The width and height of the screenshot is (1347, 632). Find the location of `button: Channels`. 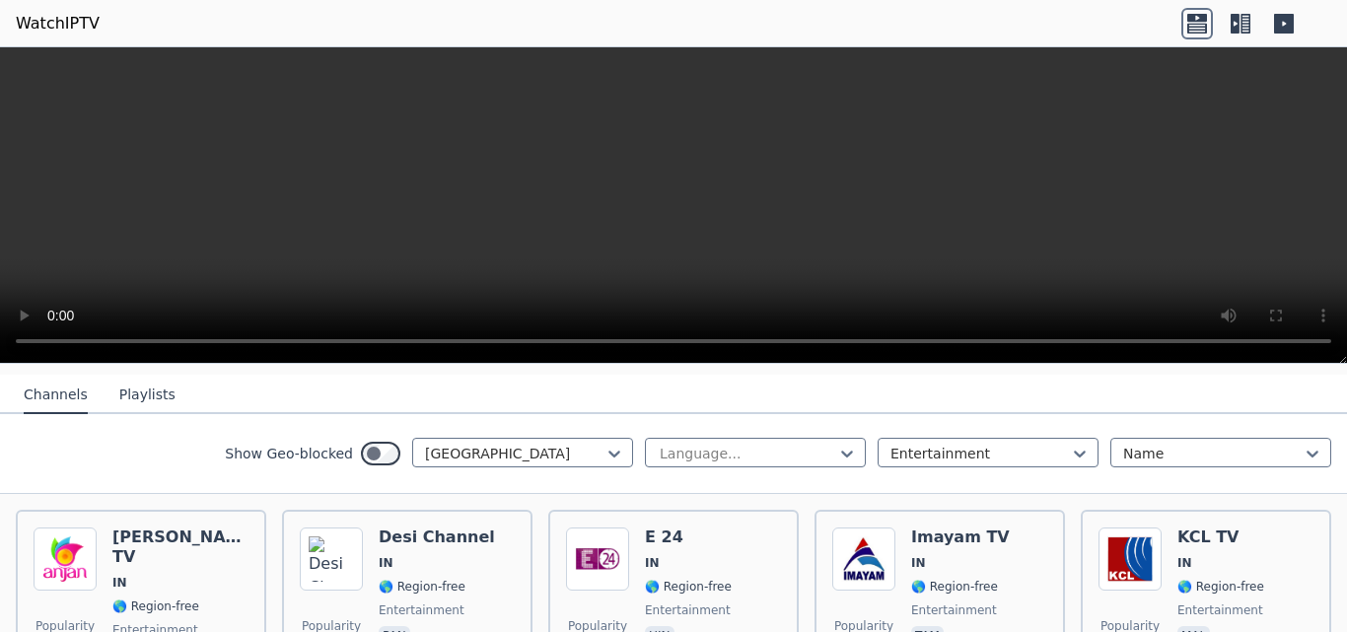

button: Channels is located at coordinates (55, 395).